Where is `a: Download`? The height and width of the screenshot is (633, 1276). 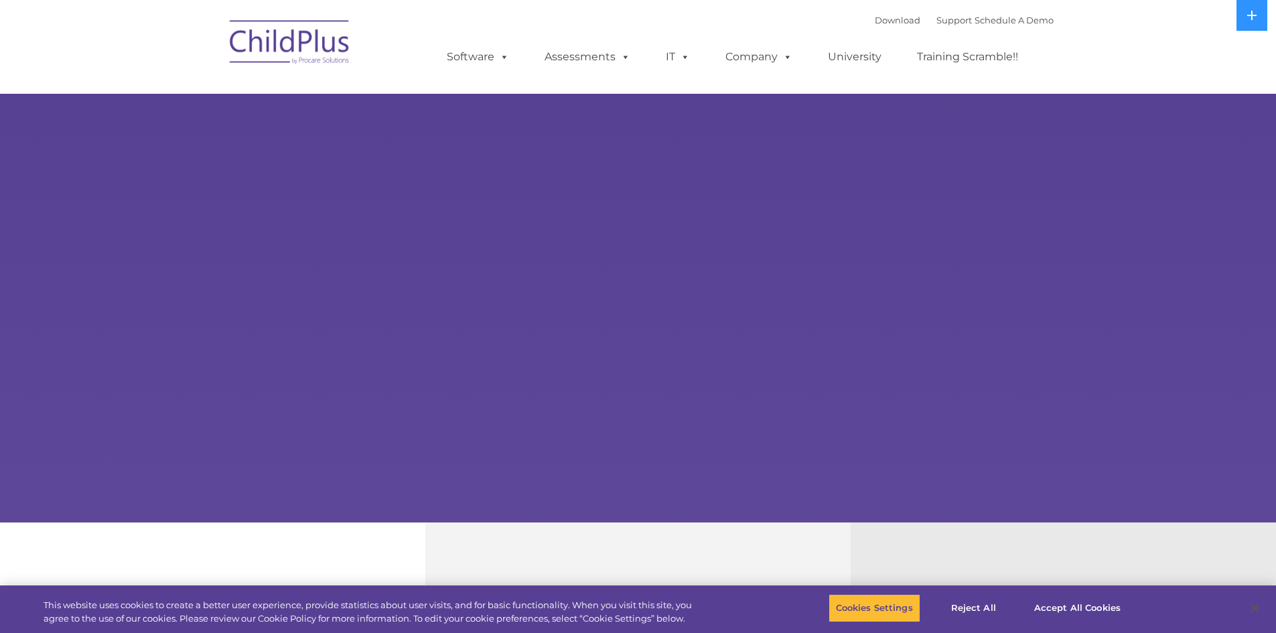 a: Download is located at coordinates (897, 20).